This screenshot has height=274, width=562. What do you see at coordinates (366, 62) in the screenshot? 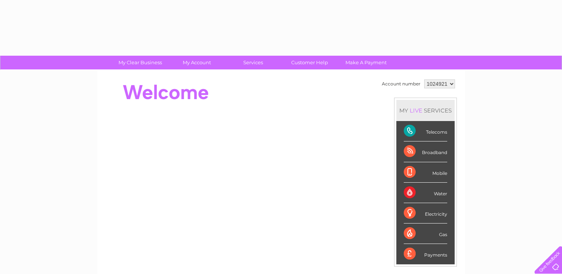
I see `a: Make A Payment` at bounding box center [366, 62].